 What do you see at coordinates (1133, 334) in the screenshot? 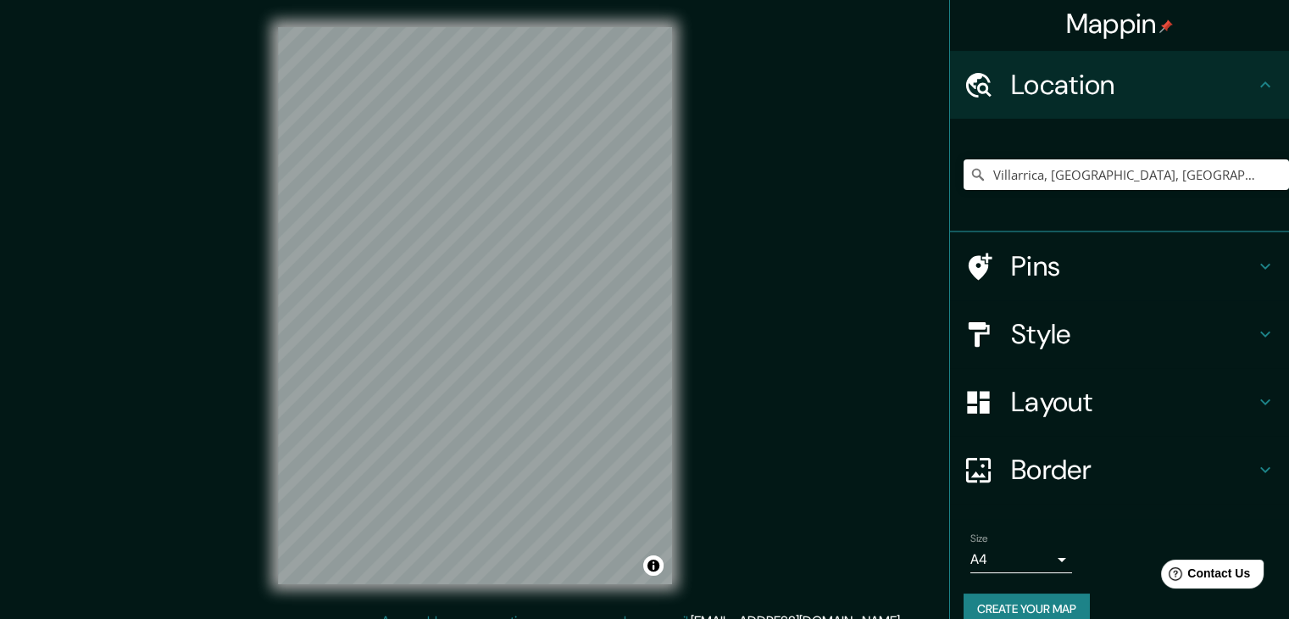
I see `h4: Style` at bounding box center [1133, 334].